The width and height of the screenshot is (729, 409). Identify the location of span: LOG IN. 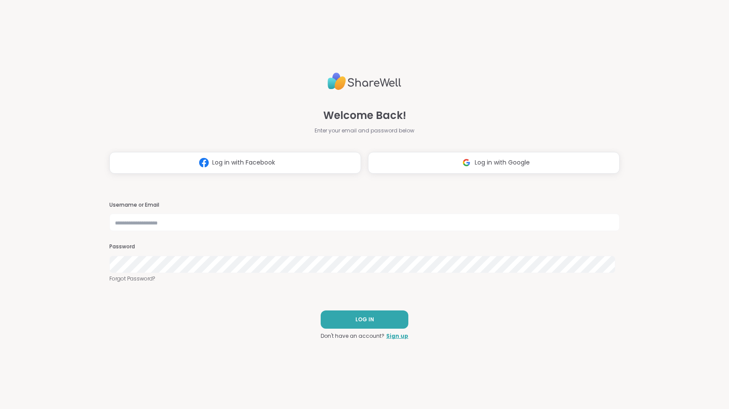
(365, 319).